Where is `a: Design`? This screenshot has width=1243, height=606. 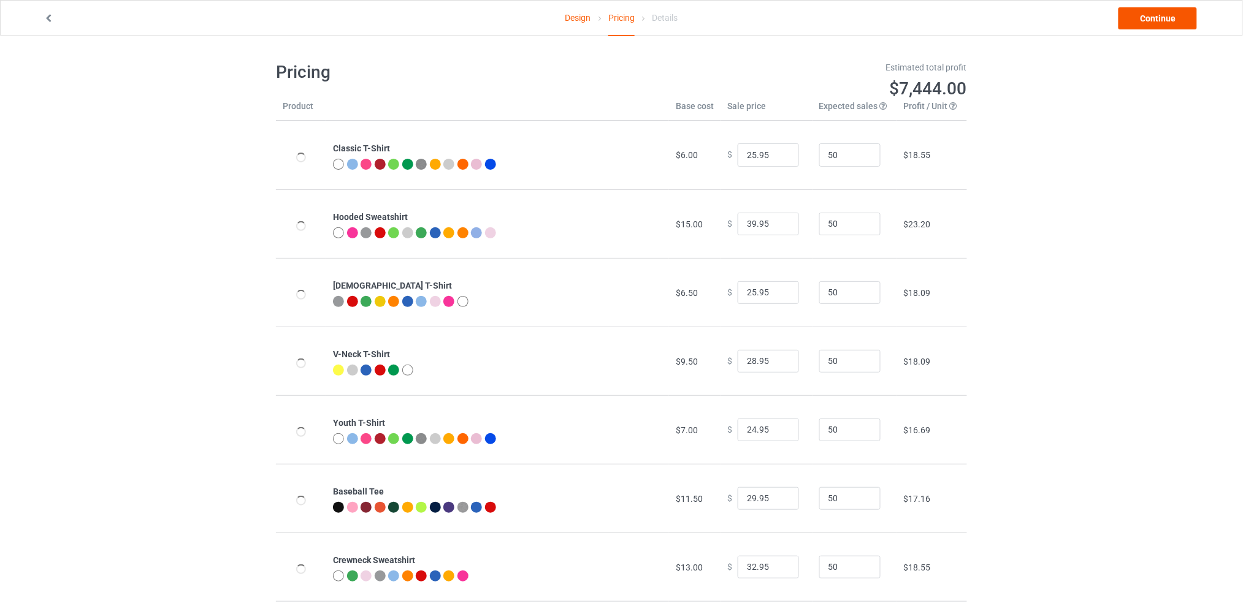
a: Design is located at coordinates (578, 18).